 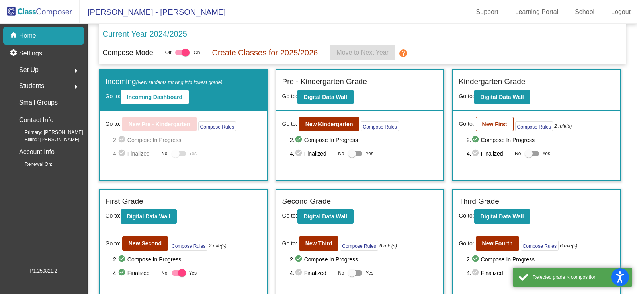 I want to click on a: Learning Portal, so click(x=536, y=12).